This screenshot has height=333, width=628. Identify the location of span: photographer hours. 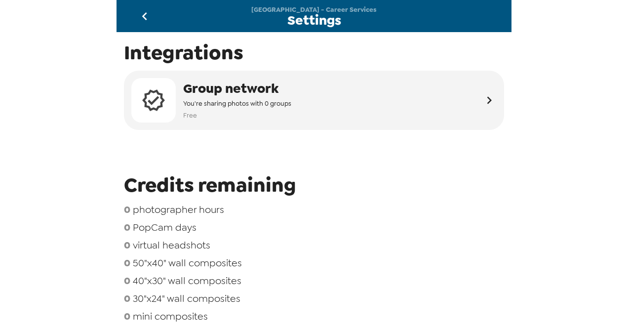
(178, 209).